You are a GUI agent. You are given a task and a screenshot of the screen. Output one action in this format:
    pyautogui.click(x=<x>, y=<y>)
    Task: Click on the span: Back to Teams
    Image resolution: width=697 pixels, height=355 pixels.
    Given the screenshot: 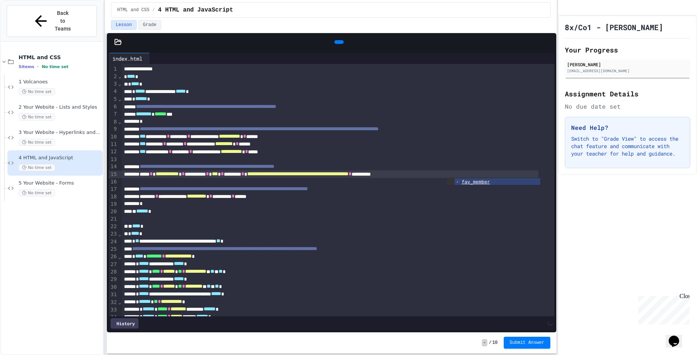 What is the action you would take?
    pyautogui.click(x=63, y=21)
    